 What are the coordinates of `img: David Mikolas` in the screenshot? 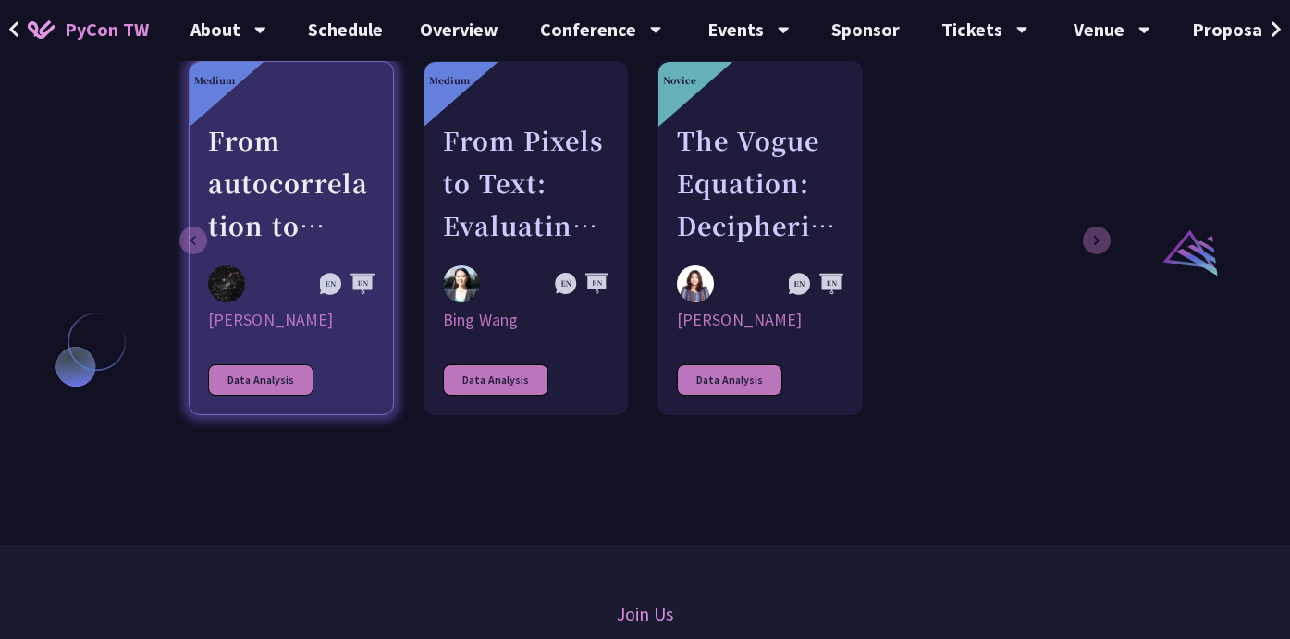 It's located at (227, 284).